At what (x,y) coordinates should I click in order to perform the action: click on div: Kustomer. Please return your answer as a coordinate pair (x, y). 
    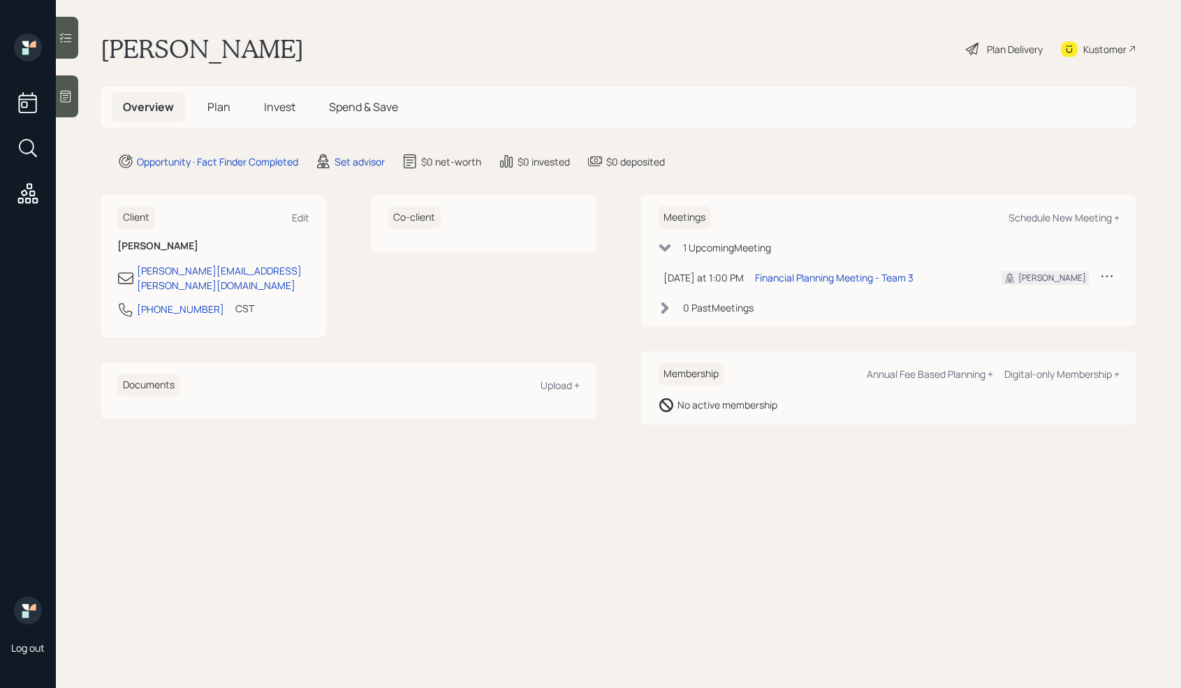
    Looking at the image, I should click on (1105, 49).